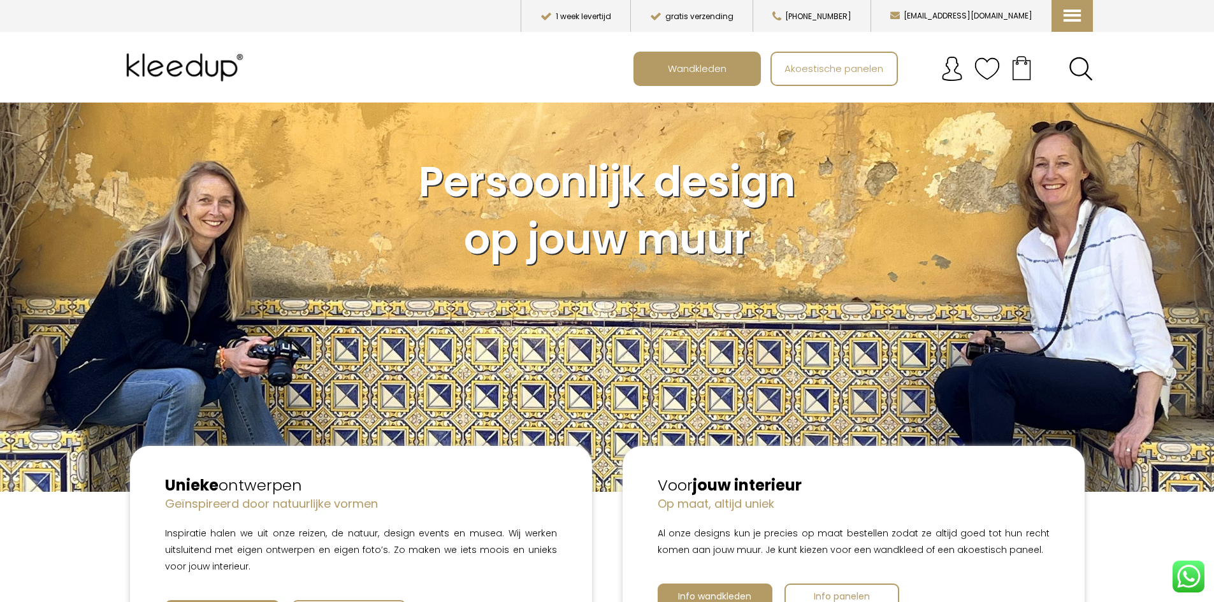 The width and height of the screenshot is (1214, 602). I want to click on p: Inspiratie halen we uit onze reizen, de natuur, design events en musea. Wij werken uitsluitend me..., so click(361, 550).